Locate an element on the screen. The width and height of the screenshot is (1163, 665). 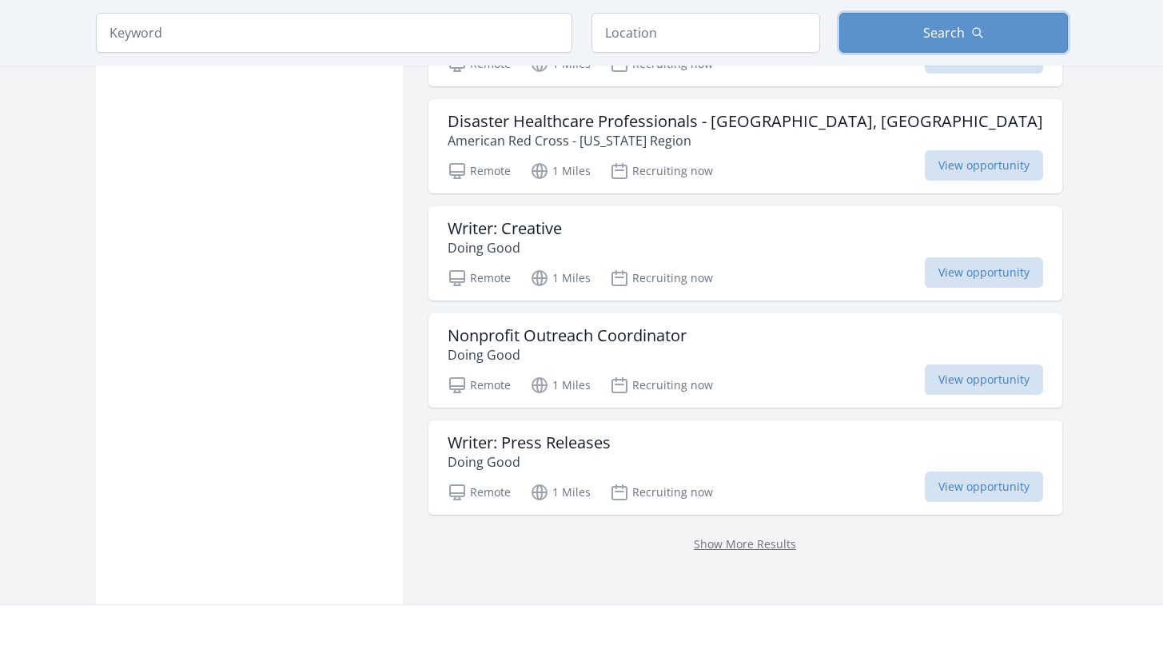
span: Search is located at coordinates (944, 33).